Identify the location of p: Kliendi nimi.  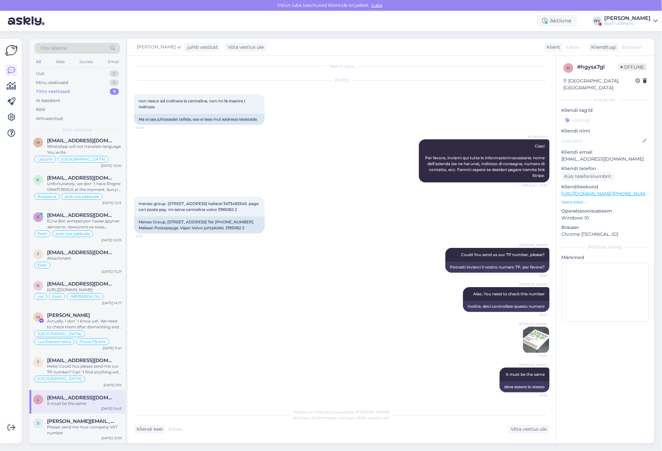
(605, 131).